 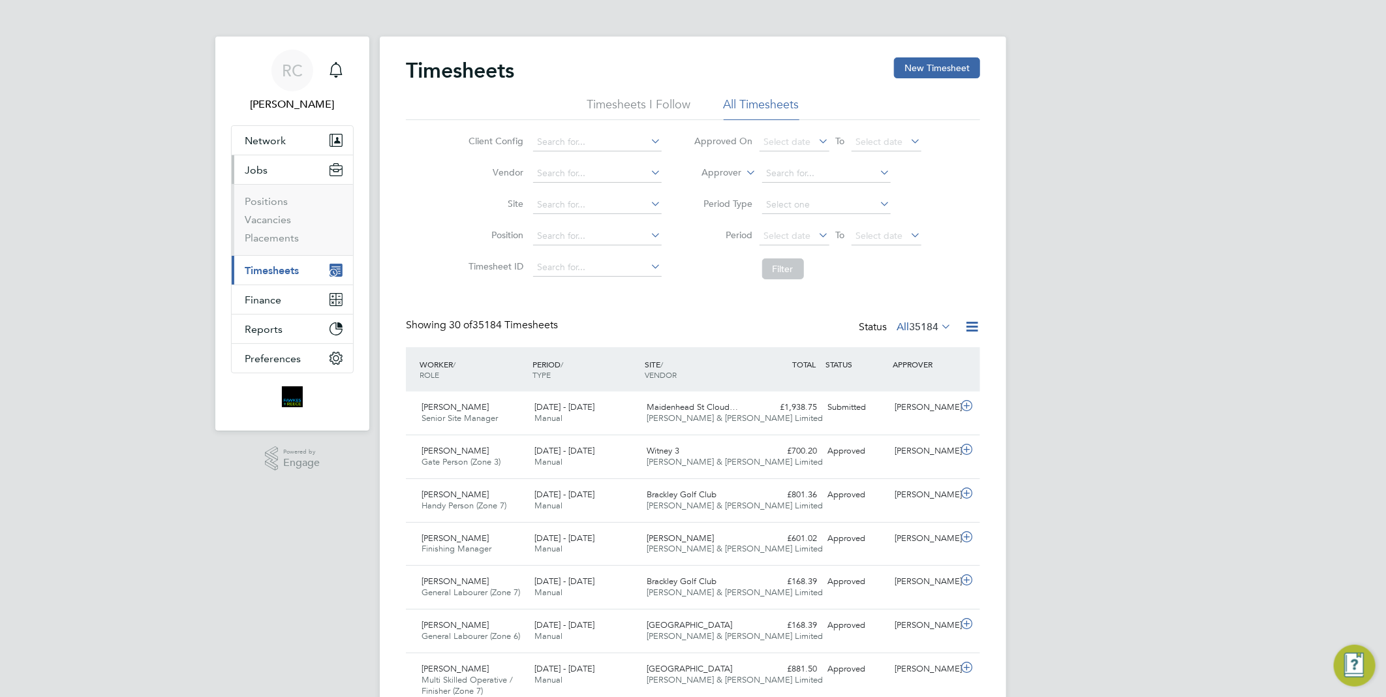 I want to click on div: Submitted, so click(x=856, y=407).